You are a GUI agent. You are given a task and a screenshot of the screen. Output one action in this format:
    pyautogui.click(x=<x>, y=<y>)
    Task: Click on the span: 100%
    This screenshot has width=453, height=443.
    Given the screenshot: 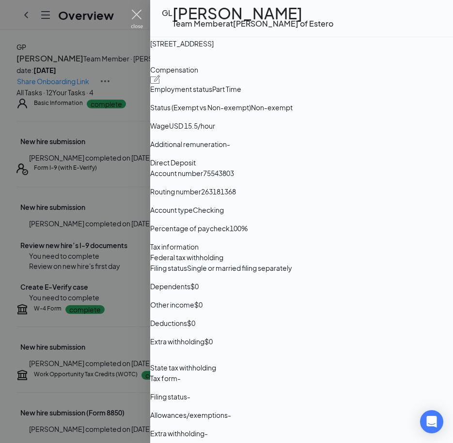 What is the action you would take?
    pyautogui.click(x=239, y=229)
    